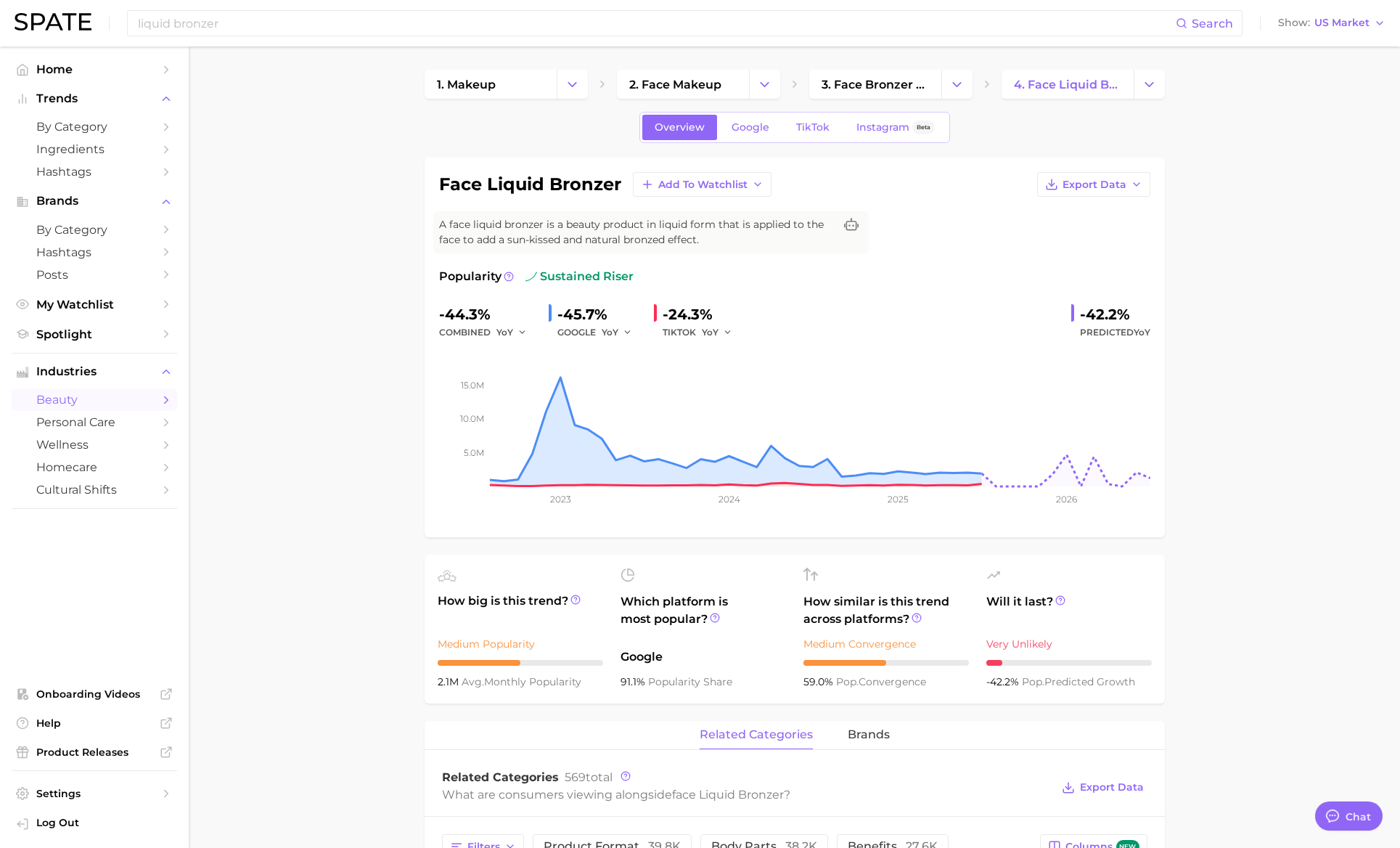 This screenshot has height=848, width=1400. What do you see at coordinates (575, 777) in the screenshot?
I see `span: 569` at bounding box center [575, 777].